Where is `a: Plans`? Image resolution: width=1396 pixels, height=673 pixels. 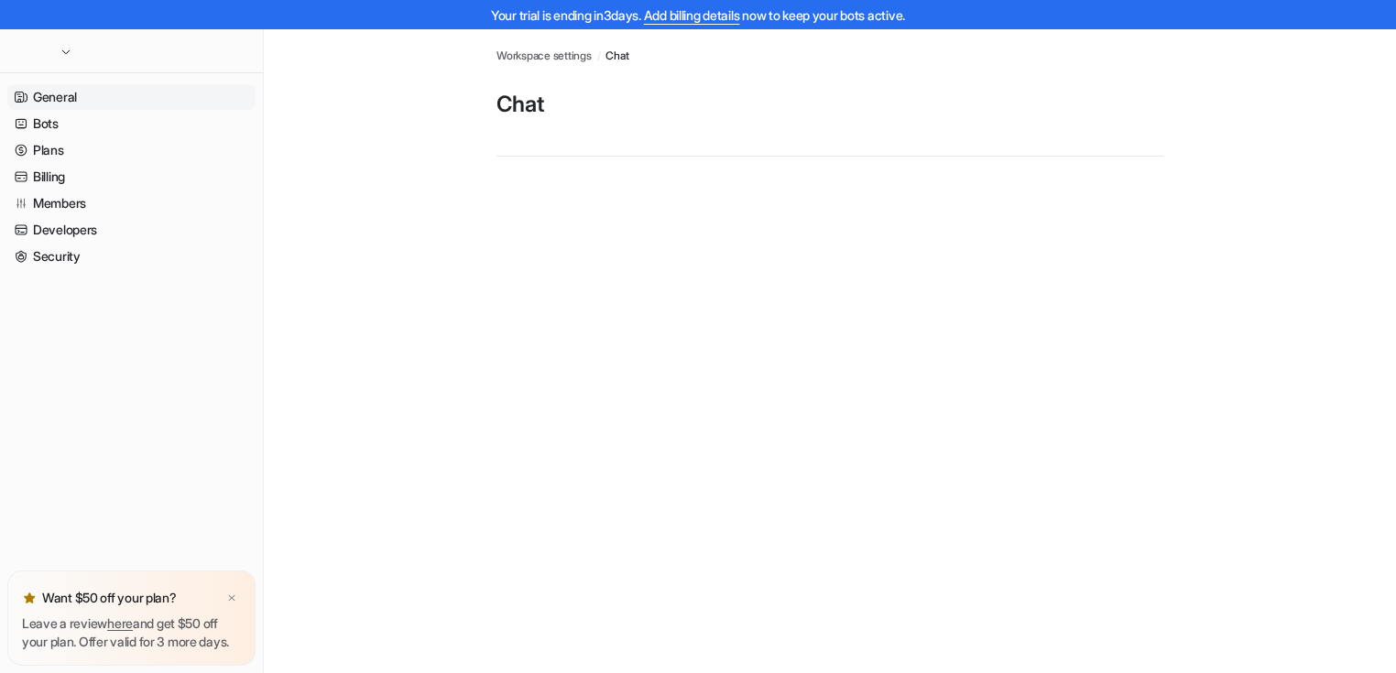 a: Plans is located at coordinates (131, 150).